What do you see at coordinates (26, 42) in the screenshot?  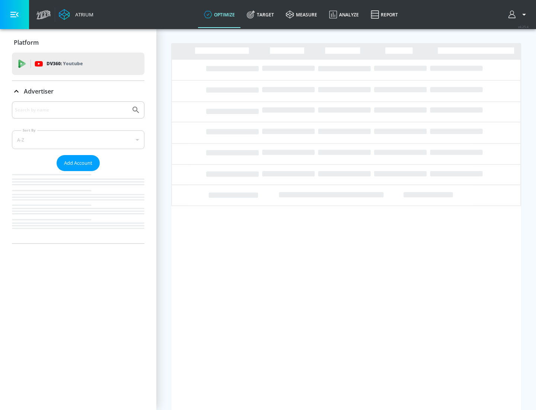 I see `p: Platform` at bounding box center [26, 42].